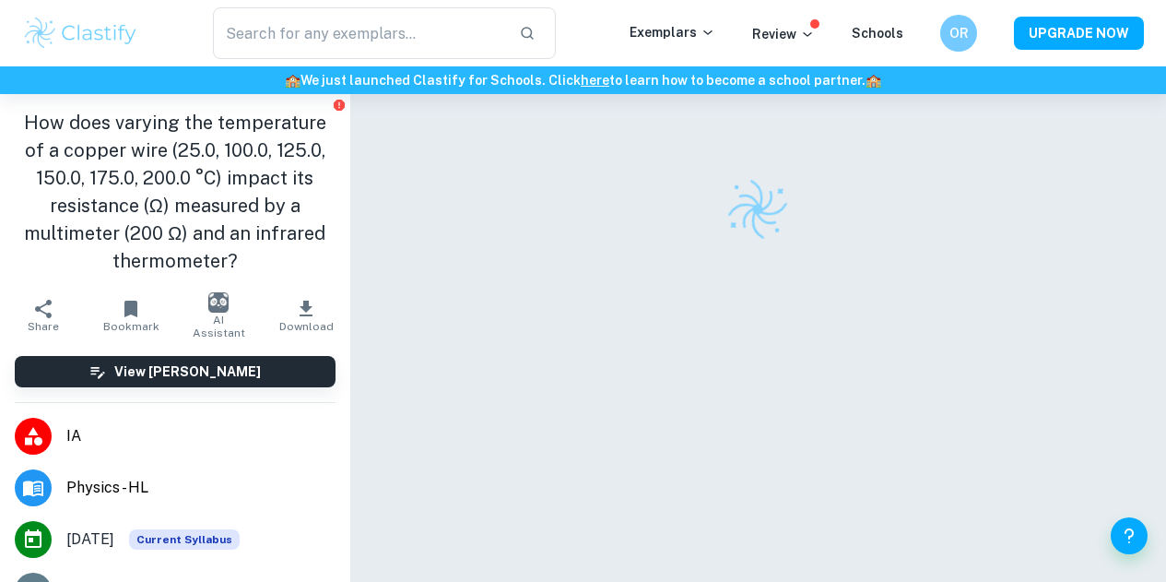 The image size is (1166, 582). What do you see at coordinates (672, 32) in the screenshot?
I see `p: Exemplars` at bounding box center [672, 32].